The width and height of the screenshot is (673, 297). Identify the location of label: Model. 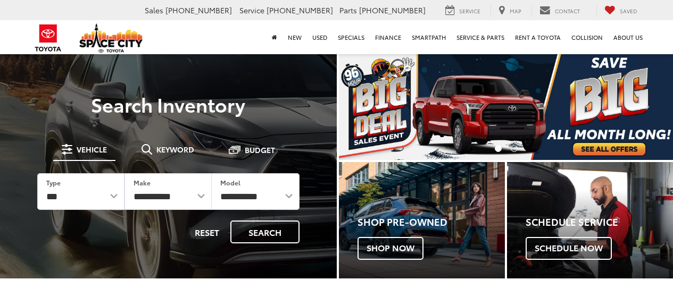
(230, 182).